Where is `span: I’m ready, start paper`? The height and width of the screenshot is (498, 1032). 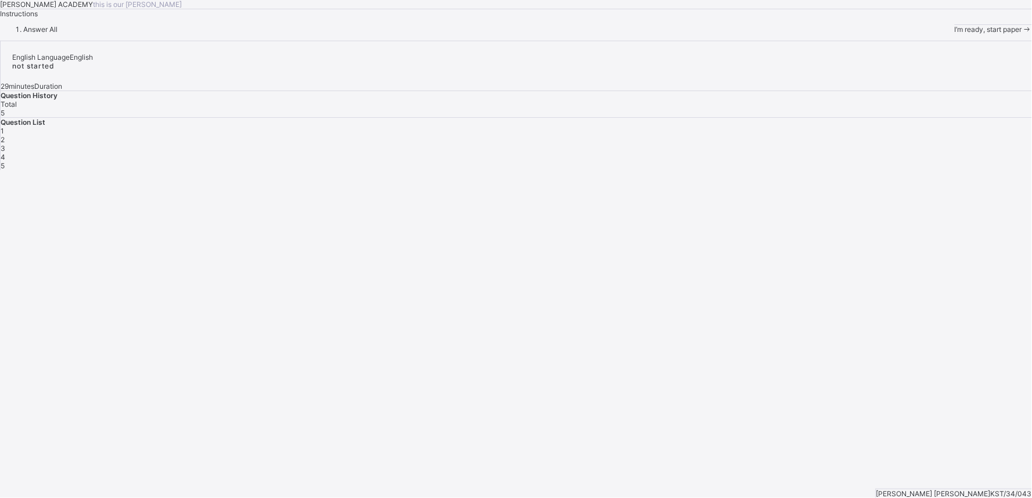
span: I’m ready, start paper is located at coordinates (988, 29).